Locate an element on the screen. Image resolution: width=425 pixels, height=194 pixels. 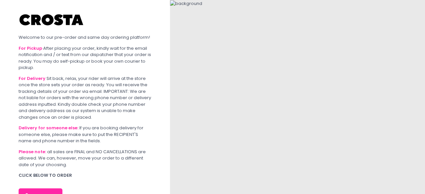
div: CLICK BELOW TO ORDER is located at coordinates (85, 176).